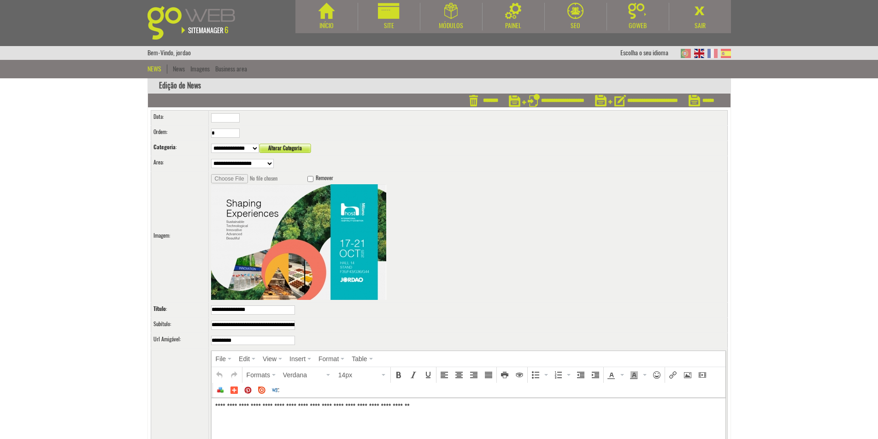 The width and height of the screenshot is (878, 439). Describe the element at coordinates (219, 375) in the screenshot. I see `div: Undo` at that location.